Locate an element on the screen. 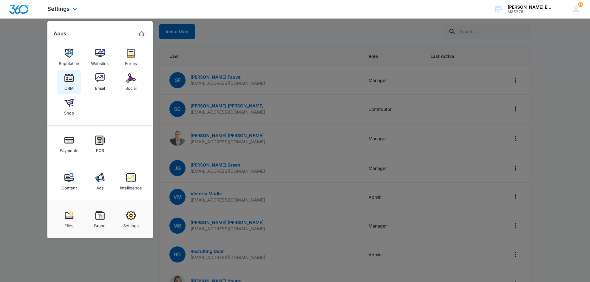 The height and width of the screenshot is (282, 590). a: Marketing 360® Dashboard is located at coordinates (142, 34).